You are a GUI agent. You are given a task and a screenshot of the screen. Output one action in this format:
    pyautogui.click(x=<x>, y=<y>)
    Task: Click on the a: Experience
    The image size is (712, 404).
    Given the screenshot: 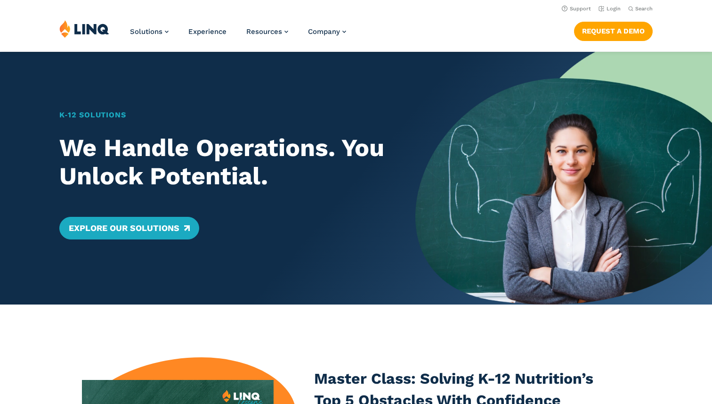 What is the action you would take?
    pyautogui.click(x=207, y=32)
    